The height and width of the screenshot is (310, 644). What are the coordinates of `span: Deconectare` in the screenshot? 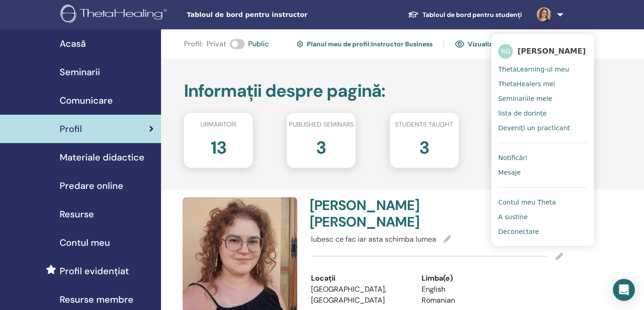 It's located at (518, 232).